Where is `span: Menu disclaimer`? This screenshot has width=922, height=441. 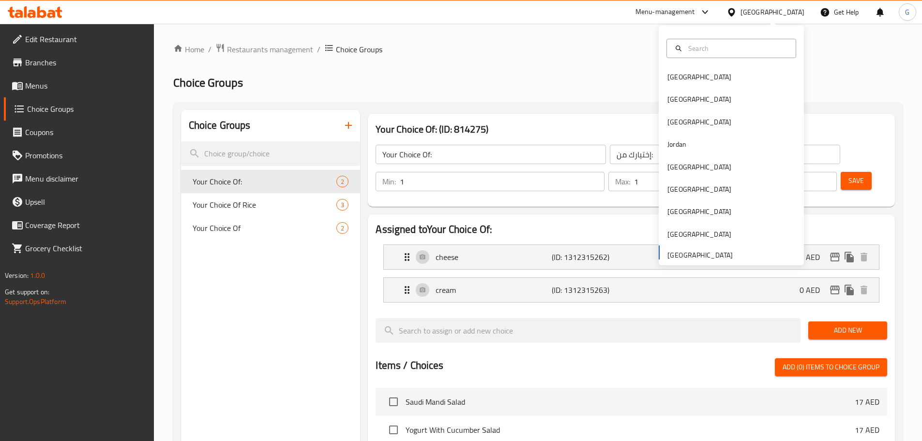
span: Menu disclaimer is located at coordinates (86, 179).